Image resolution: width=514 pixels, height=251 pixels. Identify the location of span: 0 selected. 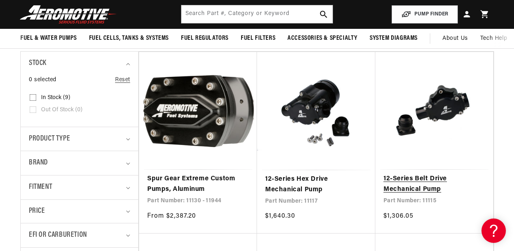
(43, 80).